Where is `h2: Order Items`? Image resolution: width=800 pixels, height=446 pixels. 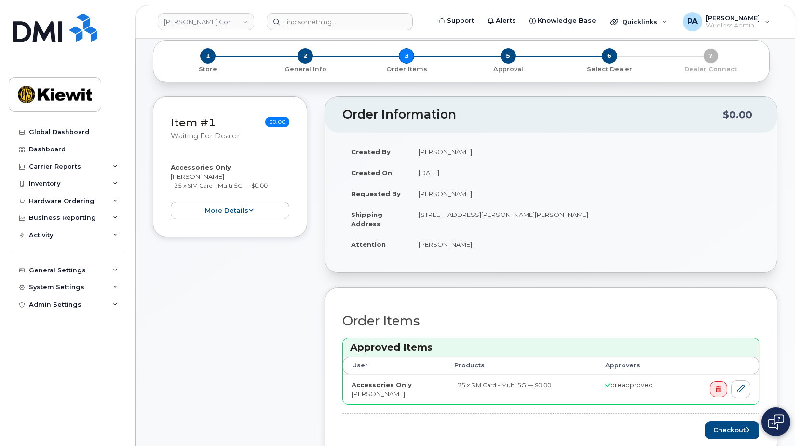
h2: Order Items is located at coordinates (550, 321).